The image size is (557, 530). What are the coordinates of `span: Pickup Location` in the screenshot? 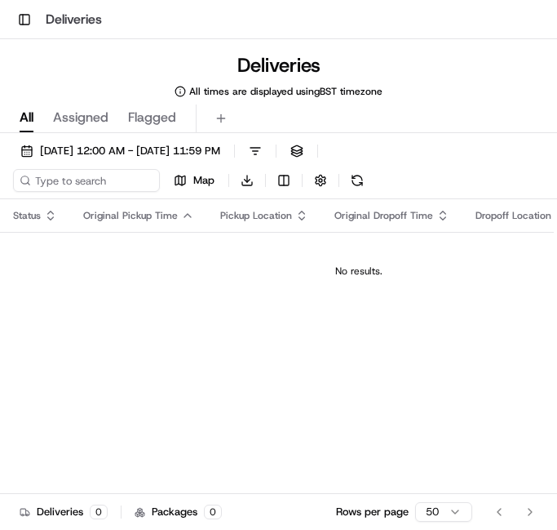 It's located at (256, 215).